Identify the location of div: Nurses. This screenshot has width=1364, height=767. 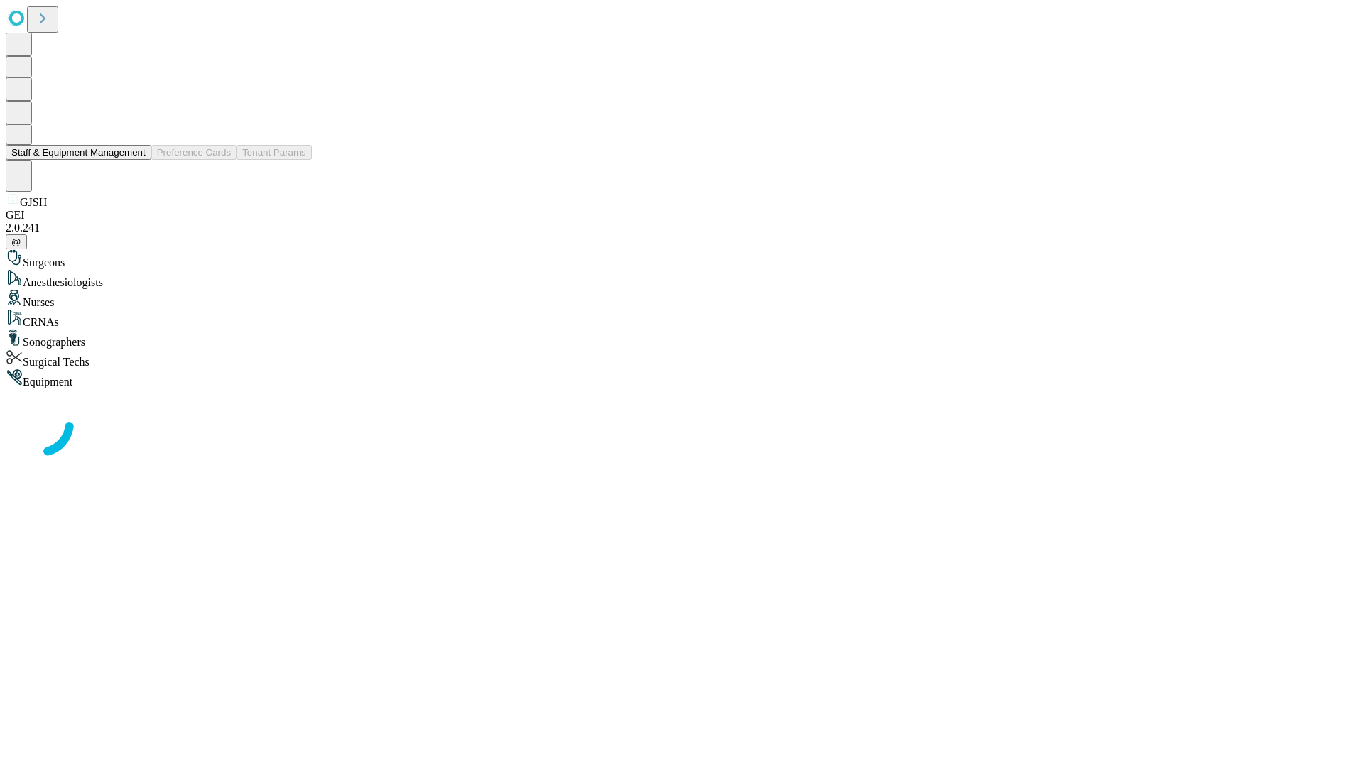
(682, 299).